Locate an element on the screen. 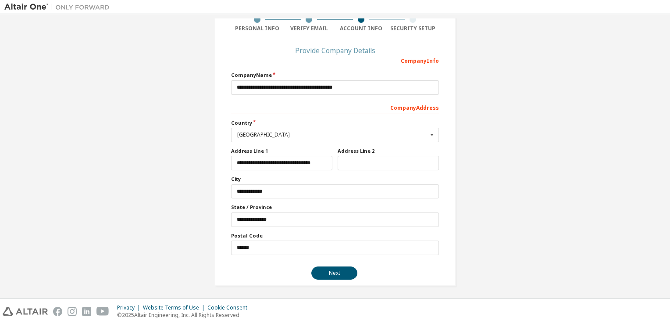 Image resolution: width=670 pixels, height=324 pixels. label: Country is located at coordinates (335, 123).